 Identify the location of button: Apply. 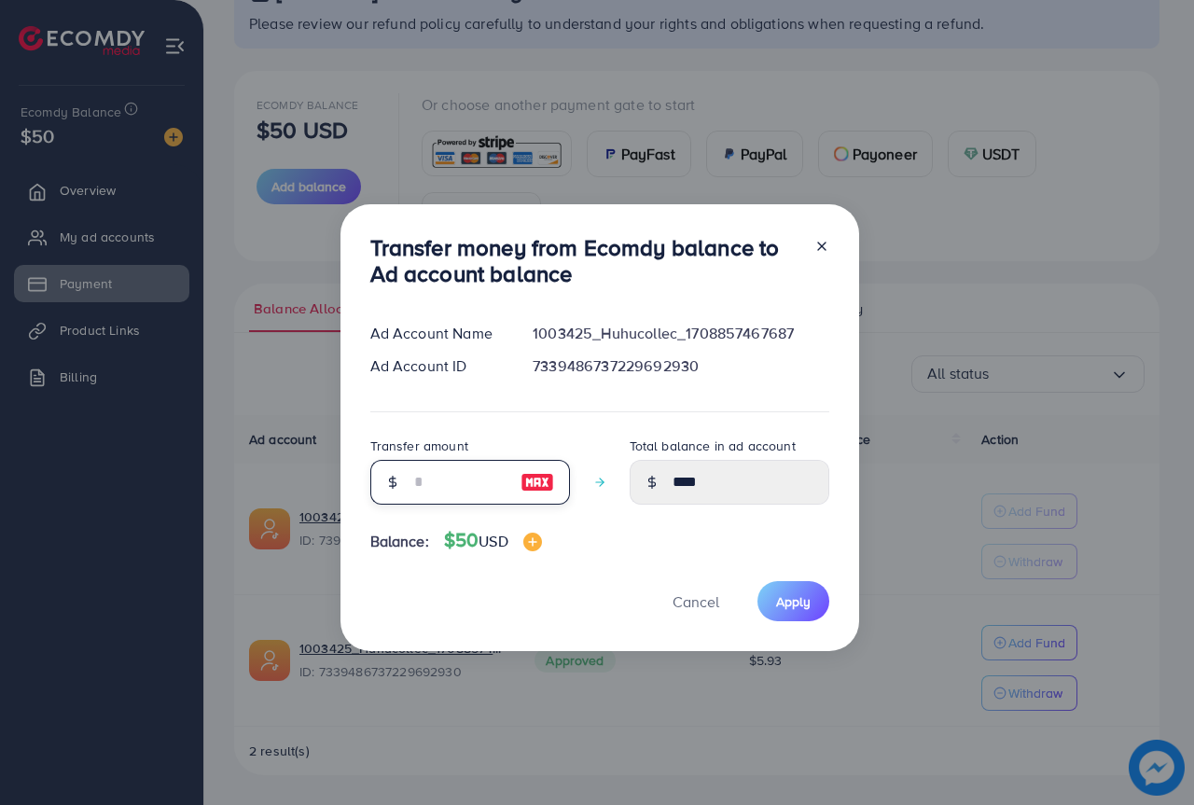
(793, 601).